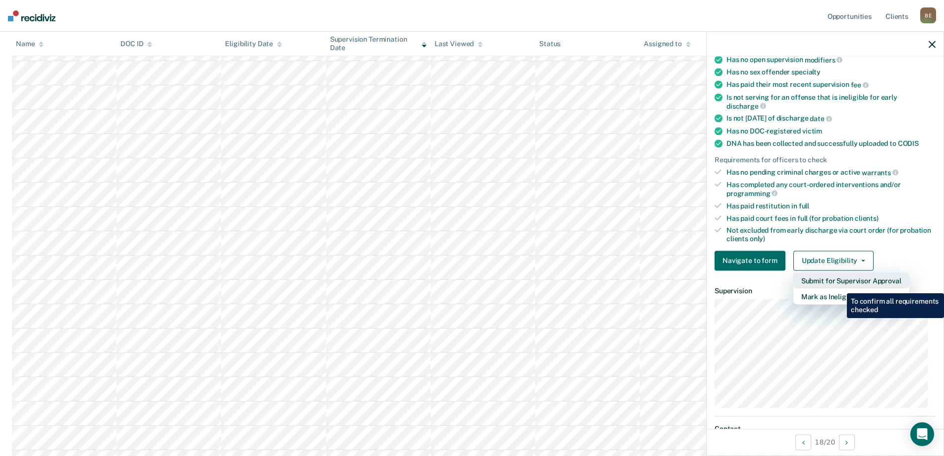 This screenshot has height=456, width=944. I want to click on div: Last Viewed, so click(459, 44).